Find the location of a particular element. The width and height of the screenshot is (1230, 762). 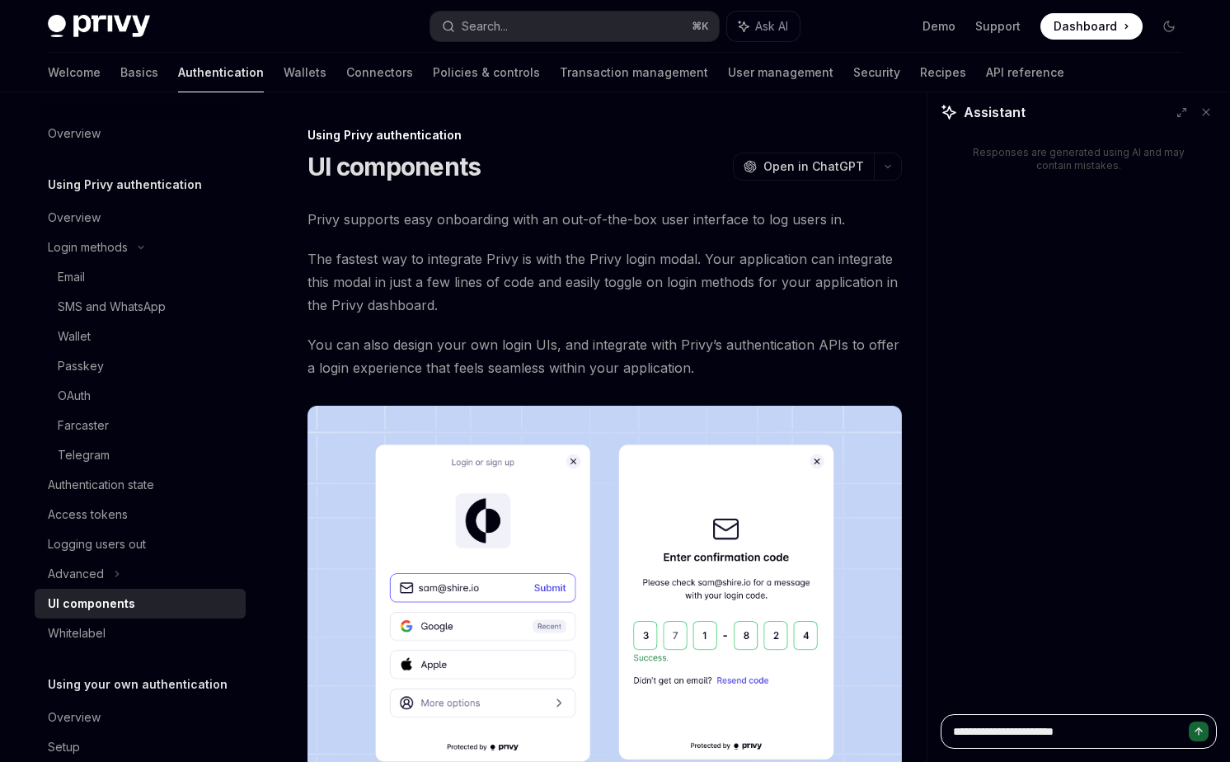

div: Telegram is located at coordinates (83, 455).